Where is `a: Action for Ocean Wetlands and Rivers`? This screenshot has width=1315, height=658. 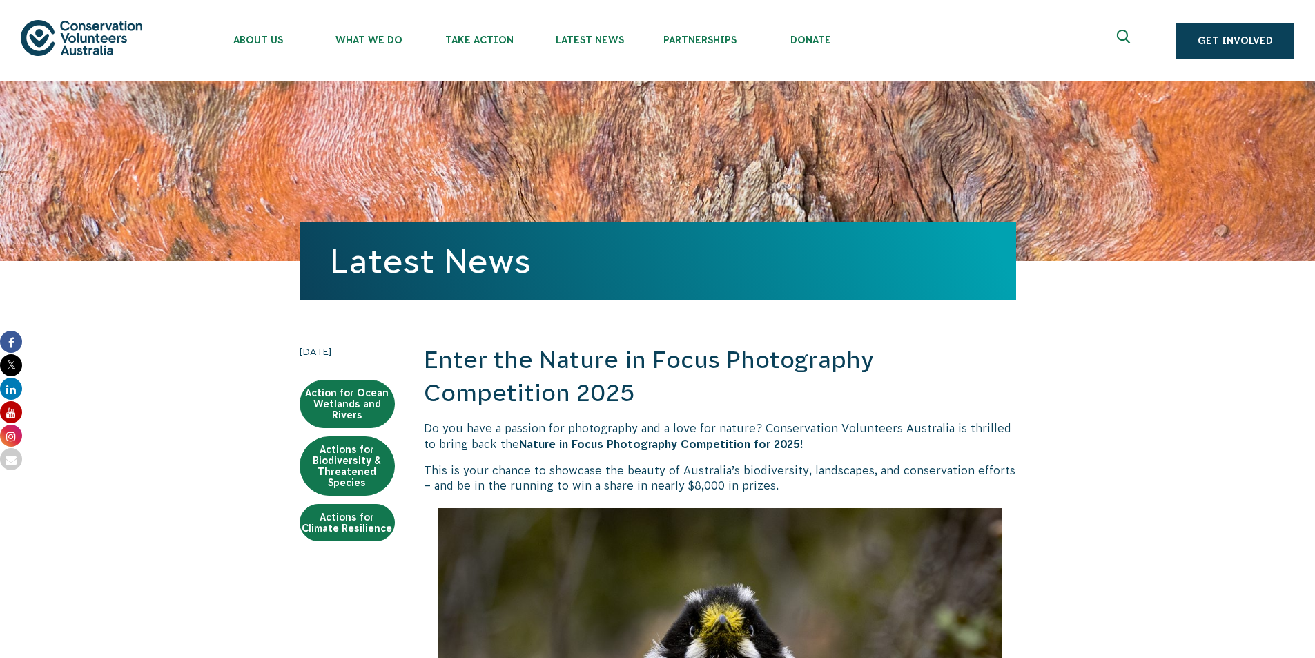
a: Action for Ocean Wetlands and Rivers is located at coordinates (347, 404).